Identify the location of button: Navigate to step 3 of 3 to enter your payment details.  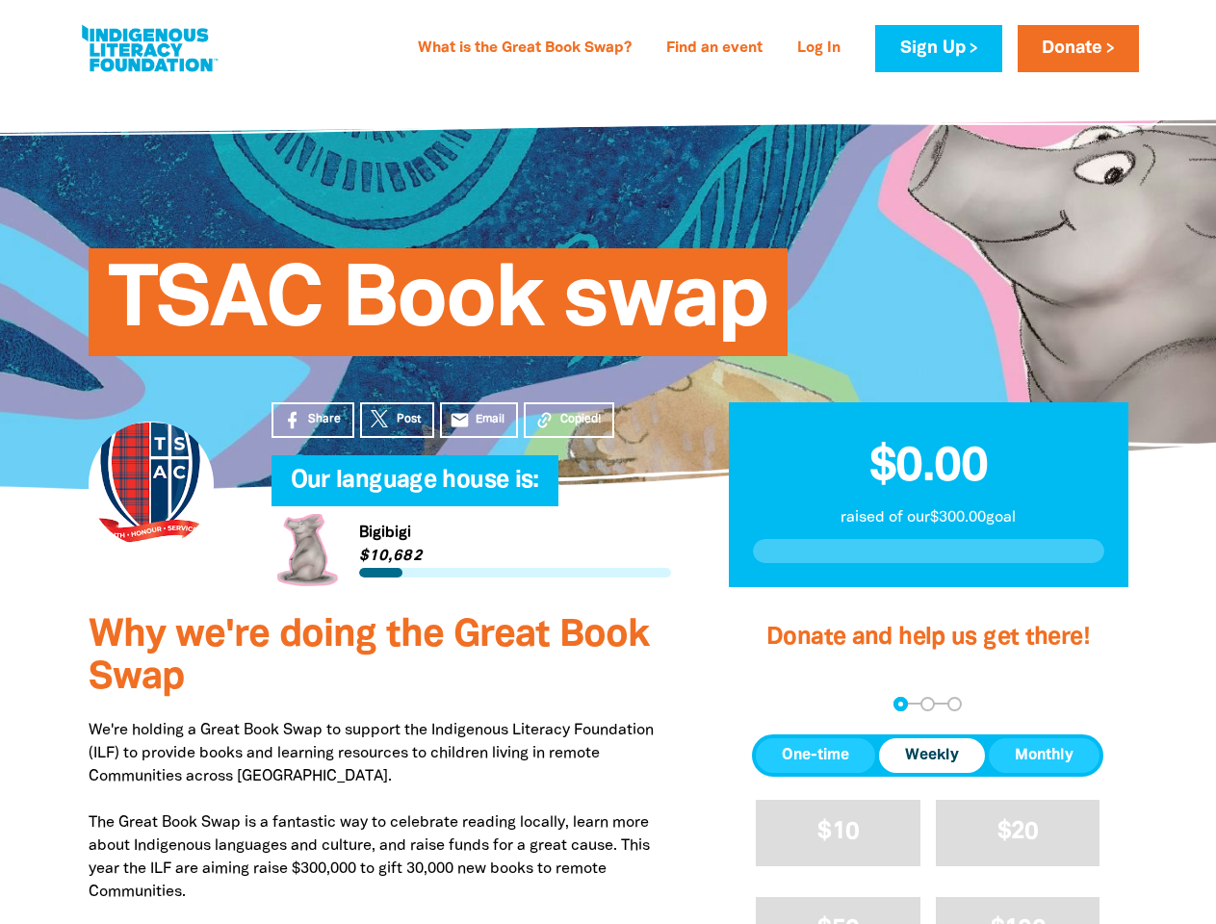
(954, 704).